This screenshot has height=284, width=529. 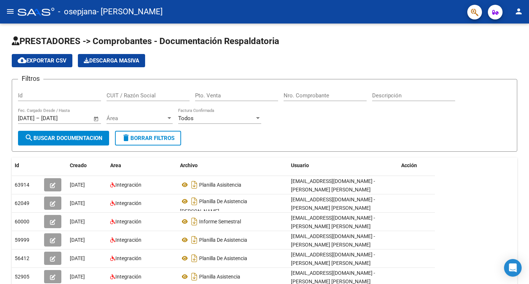 I want to click on span: 63914, so click(x=22, y=185).